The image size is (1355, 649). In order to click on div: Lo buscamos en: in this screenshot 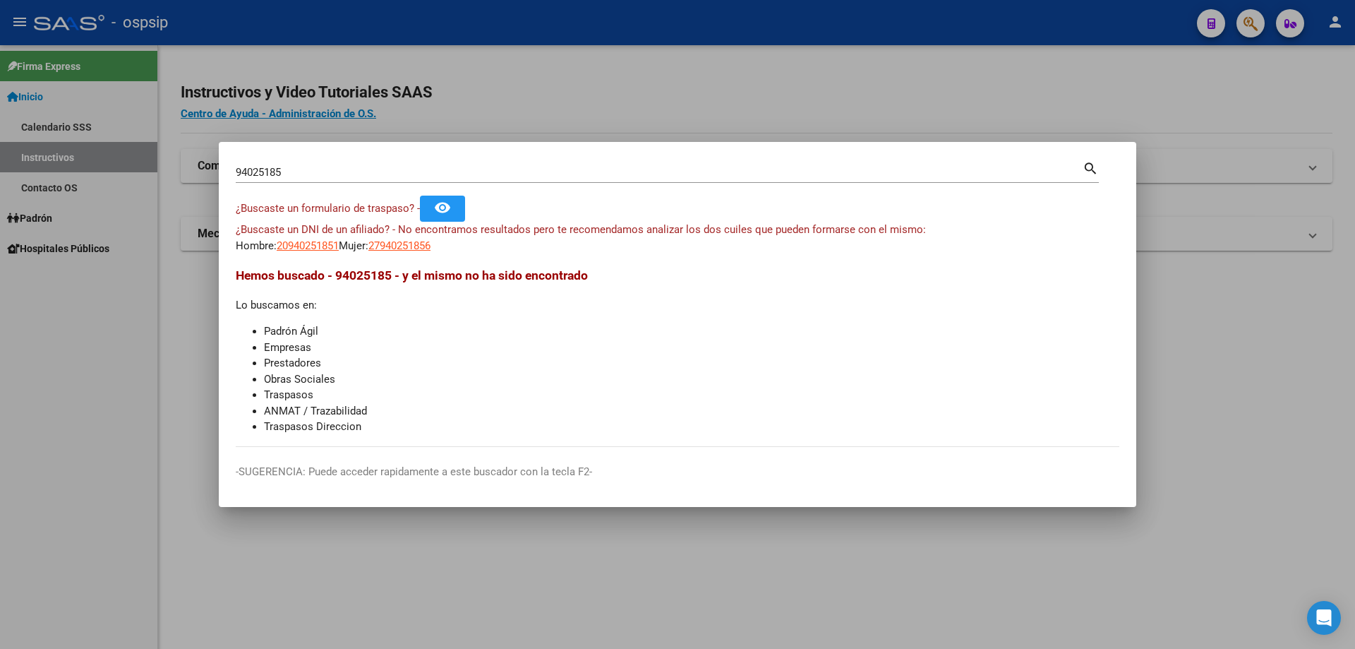, I will do `click(678, 350)`.